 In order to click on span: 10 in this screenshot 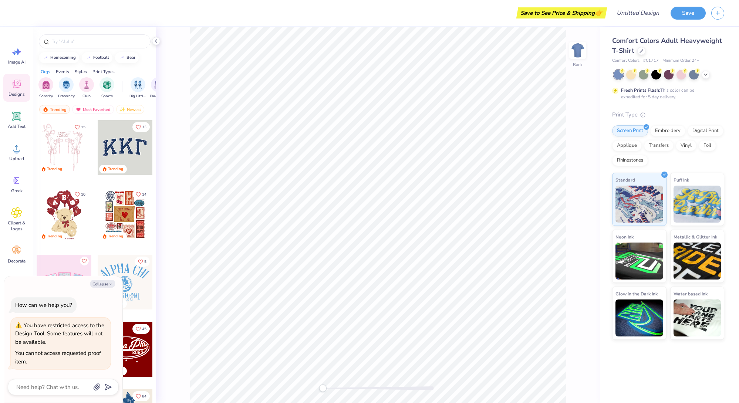, I will do `click(83, 195)`.